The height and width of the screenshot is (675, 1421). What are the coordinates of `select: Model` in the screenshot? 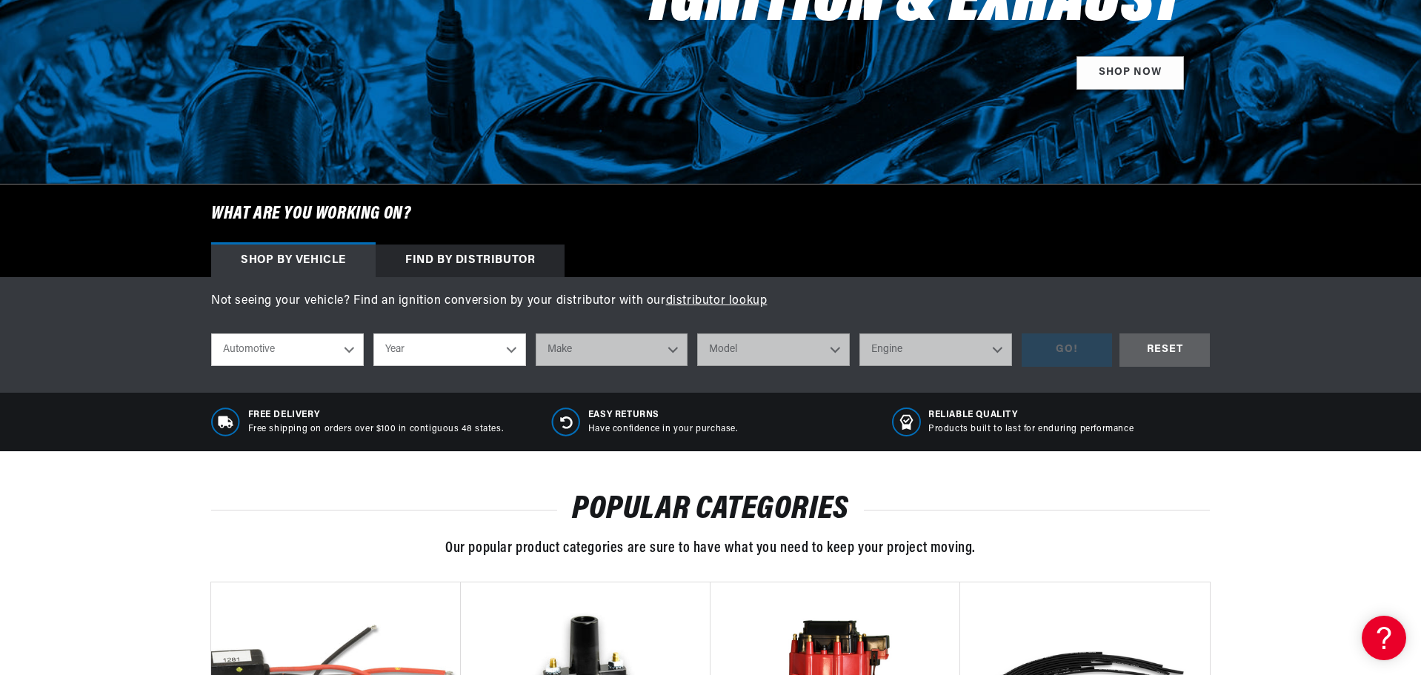 It's located at (774, 350).